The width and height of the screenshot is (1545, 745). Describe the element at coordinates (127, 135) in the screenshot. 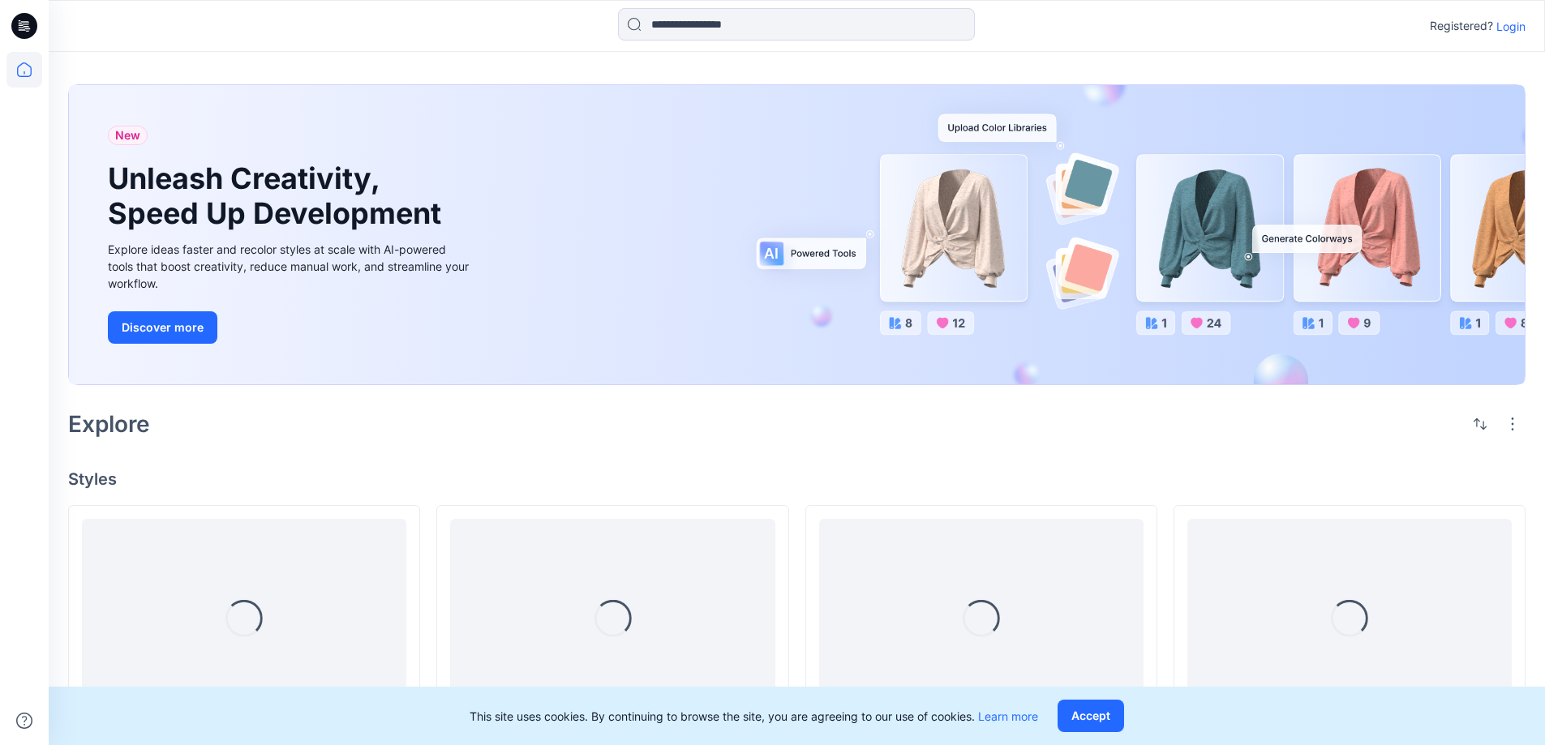

I see `span: New` at that location.